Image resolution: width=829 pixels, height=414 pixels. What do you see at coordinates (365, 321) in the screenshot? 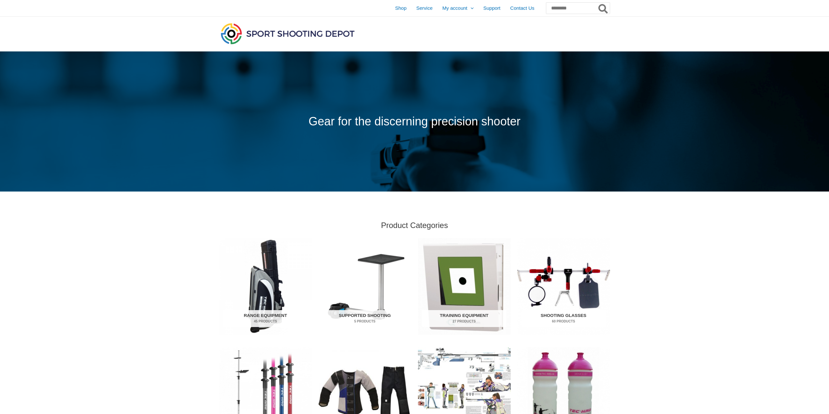
I see `mark: 5 Products` at bounding box center [365, 321].